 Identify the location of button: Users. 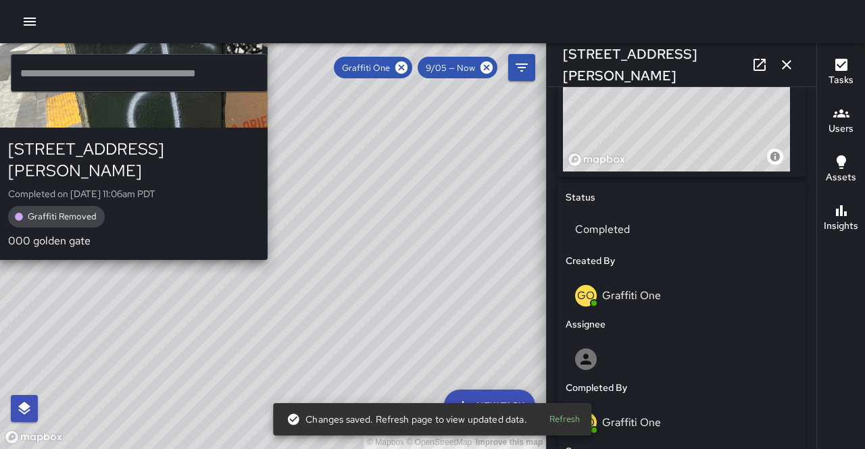
(841, 122).